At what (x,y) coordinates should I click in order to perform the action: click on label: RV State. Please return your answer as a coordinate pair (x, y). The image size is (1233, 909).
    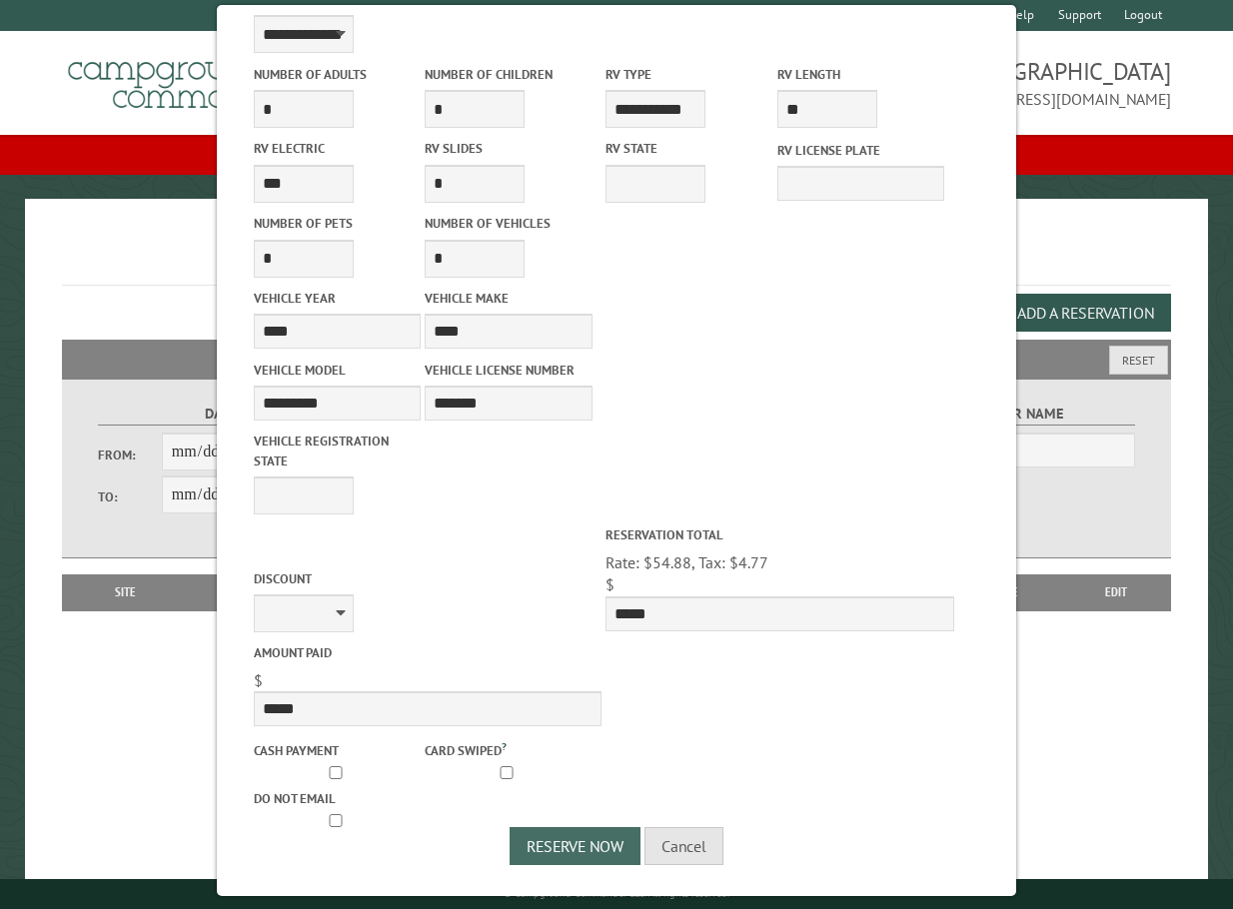
    Looking at the image, I should click on (689, 148).